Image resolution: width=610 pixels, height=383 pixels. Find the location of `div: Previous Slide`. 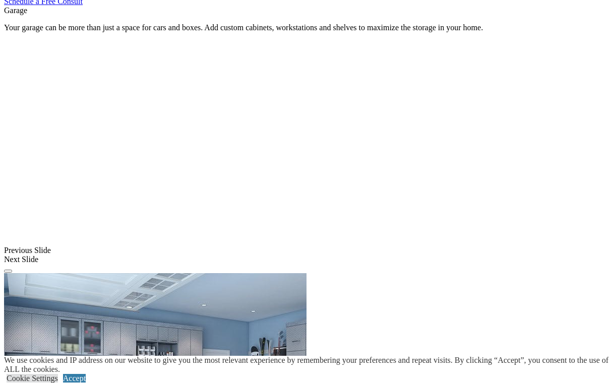

div: Previous Slide is located at coordinates (305, 250).